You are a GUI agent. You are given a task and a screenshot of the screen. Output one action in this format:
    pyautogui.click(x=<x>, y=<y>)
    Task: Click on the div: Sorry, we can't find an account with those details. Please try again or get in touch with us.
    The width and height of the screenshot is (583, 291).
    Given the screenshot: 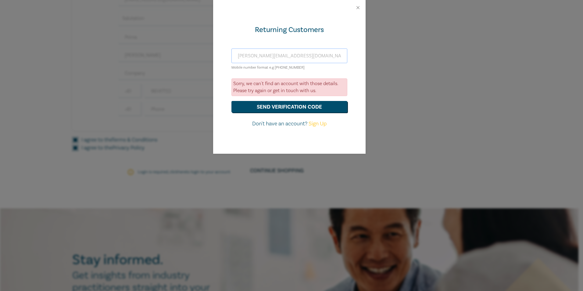 What is the action you would take?
    pyautogui.click(x=289, y=87)
    